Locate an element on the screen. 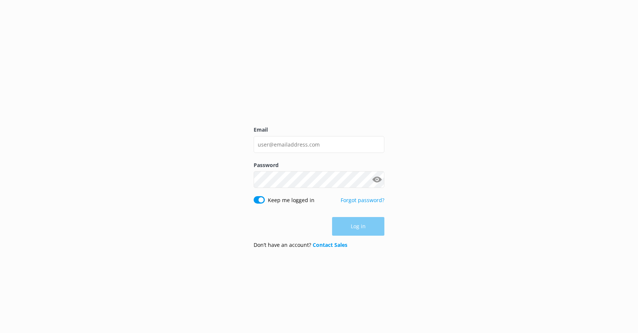 The width and height of the screenshot is (638, 333). label: Email is located at coordinates (319, 130).